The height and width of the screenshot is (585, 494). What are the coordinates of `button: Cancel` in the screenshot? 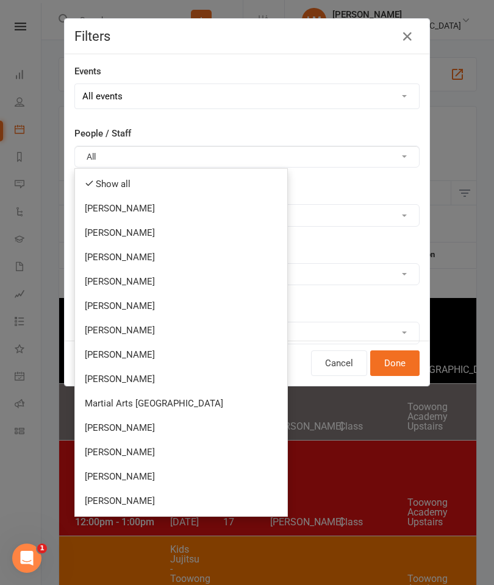 It's located at (339, 363).